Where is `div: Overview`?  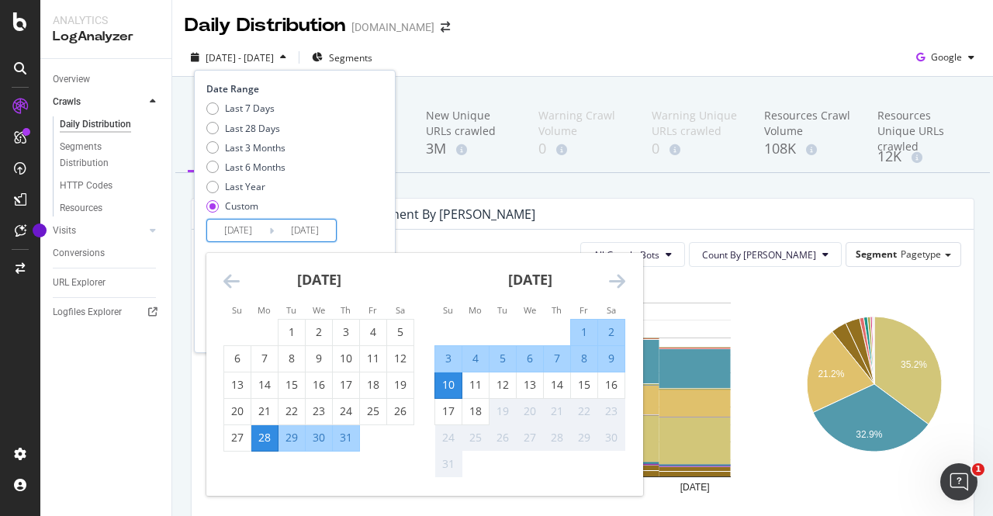
div: Overview is located at coordinates (71, 79).